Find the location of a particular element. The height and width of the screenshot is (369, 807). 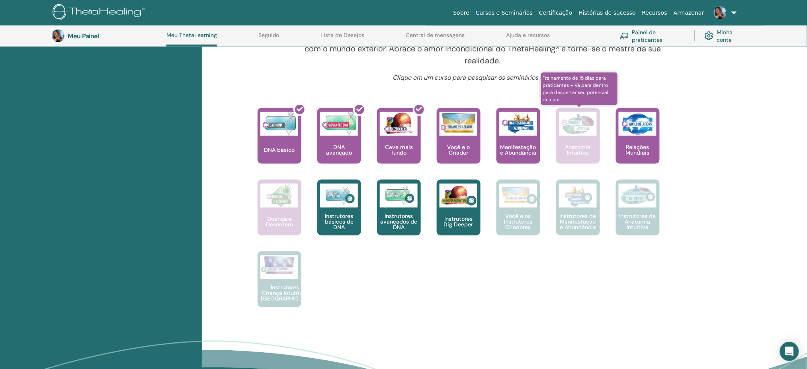

font: Painel de praticantes is located at coordinates (648, 36).